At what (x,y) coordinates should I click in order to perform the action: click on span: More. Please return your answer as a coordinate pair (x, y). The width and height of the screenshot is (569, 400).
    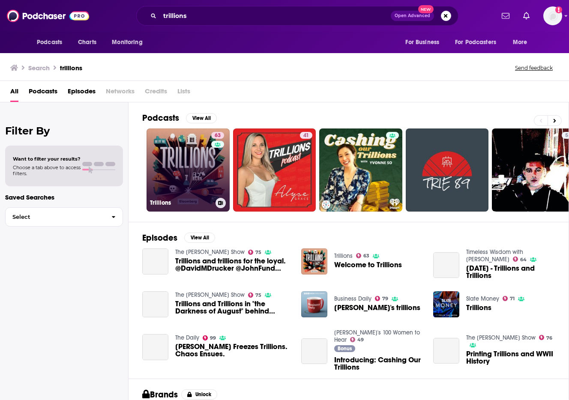
    Looking at the image, I should click on (520, 42).